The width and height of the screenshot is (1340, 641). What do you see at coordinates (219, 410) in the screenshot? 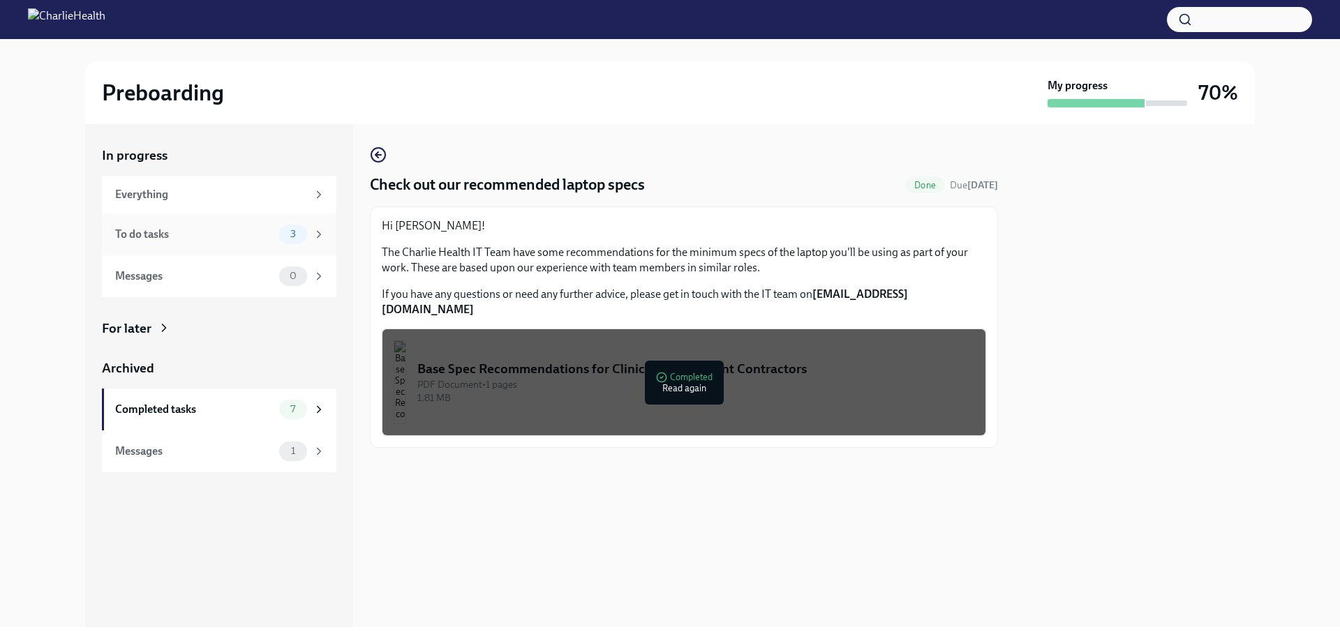
I see `a: Completed tasks7` at bounding box center [219, 410].